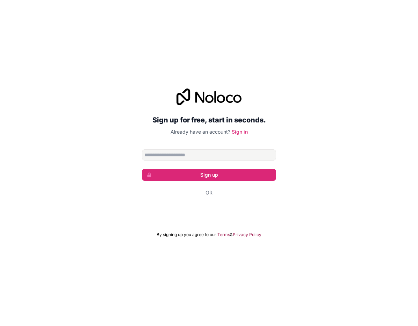 This screenshot has width=418, height=326. I want to click on a: Sign in, so click(240, 131).